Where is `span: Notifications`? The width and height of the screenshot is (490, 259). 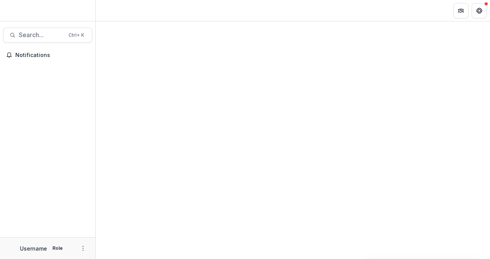
span: Notifications is located at coordinates (52, 55).